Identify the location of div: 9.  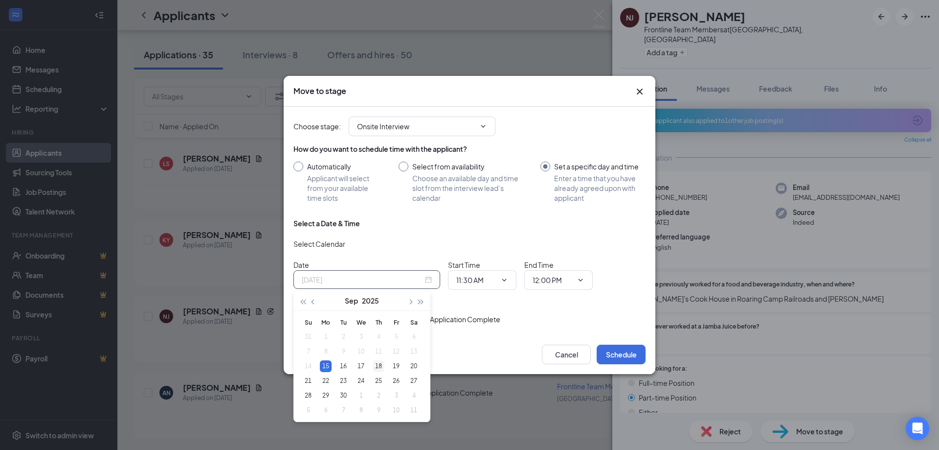
(379, 410).